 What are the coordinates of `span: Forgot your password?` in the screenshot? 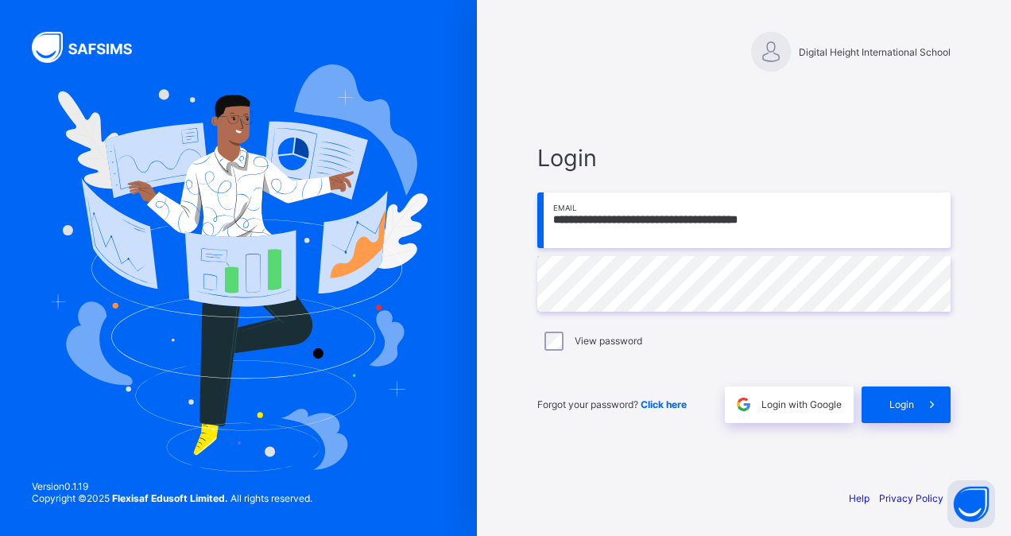 It's located at (612, 404).